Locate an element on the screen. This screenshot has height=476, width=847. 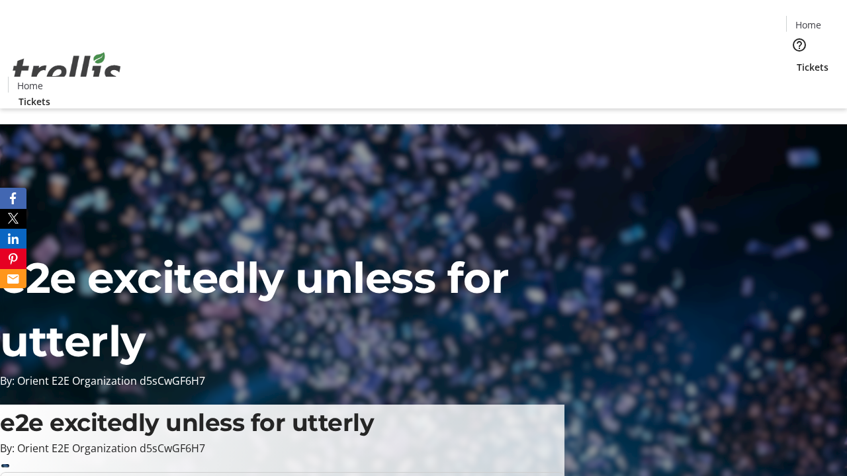
button: Cart is located at coordinates (799, 87).